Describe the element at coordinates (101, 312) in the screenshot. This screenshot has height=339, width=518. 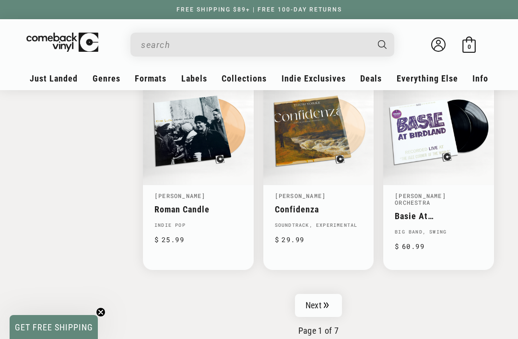
I see `button: Close teaser` at that location.